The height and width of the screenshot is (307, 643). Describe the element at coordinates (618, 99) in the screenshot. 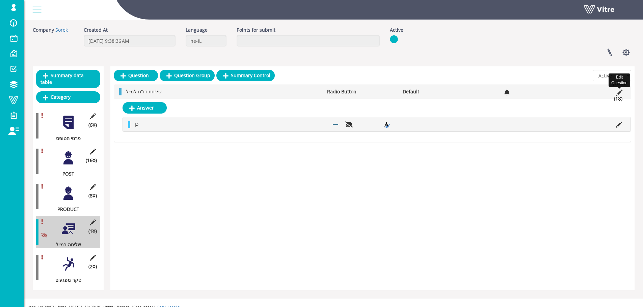

I see `li: (1 )` at that location.